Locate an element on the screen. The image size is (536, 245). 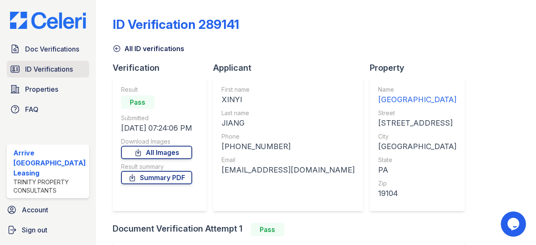
div: Document Verification Attempt 1 is located at coordinates (292, 230).